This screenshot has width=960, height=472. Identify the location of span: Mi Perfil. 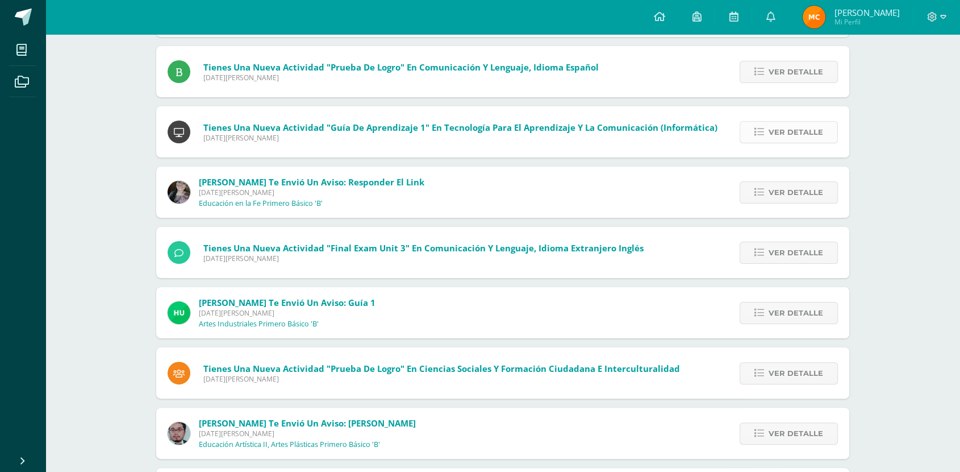
(867, 22).